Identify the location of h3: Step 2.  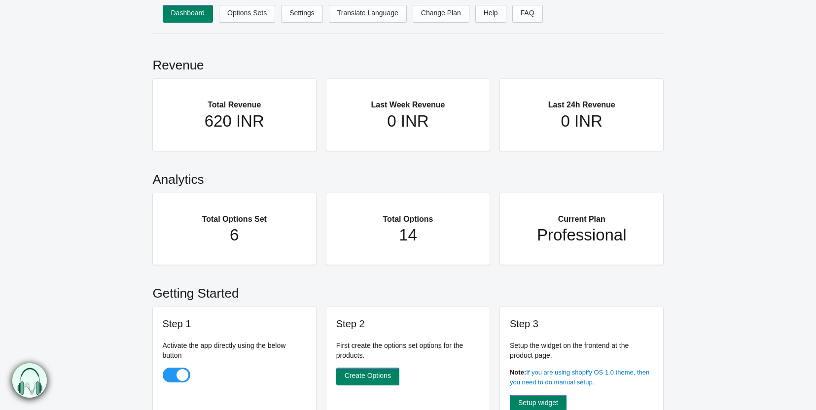
(408, 324).